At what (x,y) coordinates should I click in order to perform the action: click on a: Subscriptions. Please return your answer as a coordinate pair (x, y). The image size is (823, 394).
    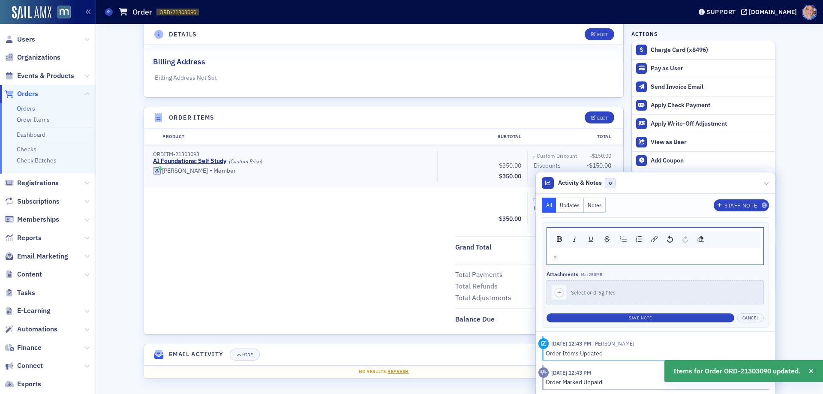
    Looking at the image, I should click on (32, 201).